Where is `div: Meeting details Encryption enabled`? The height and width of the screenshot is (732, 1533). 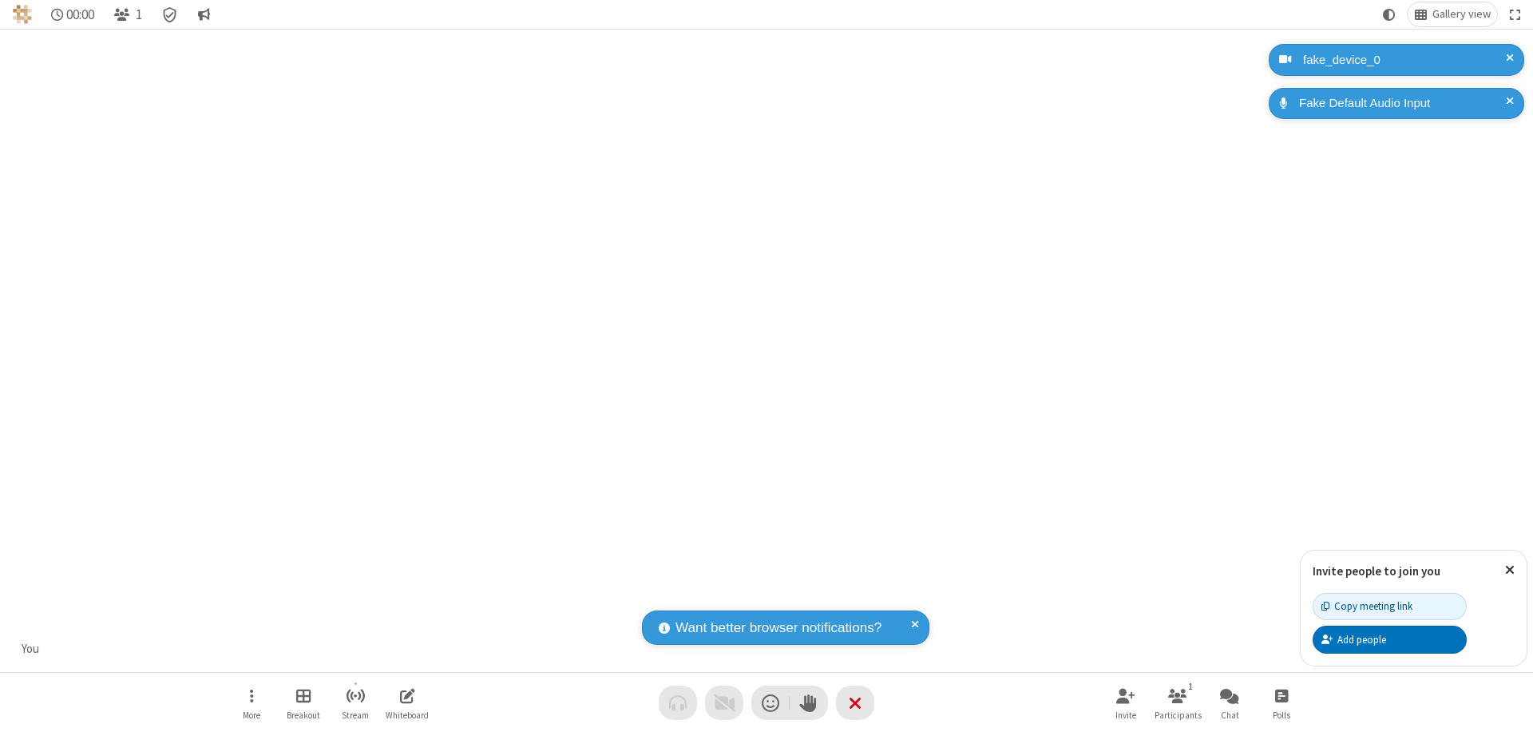
div: Meeting details Encryption enabled is located at coordinates (170, 14).